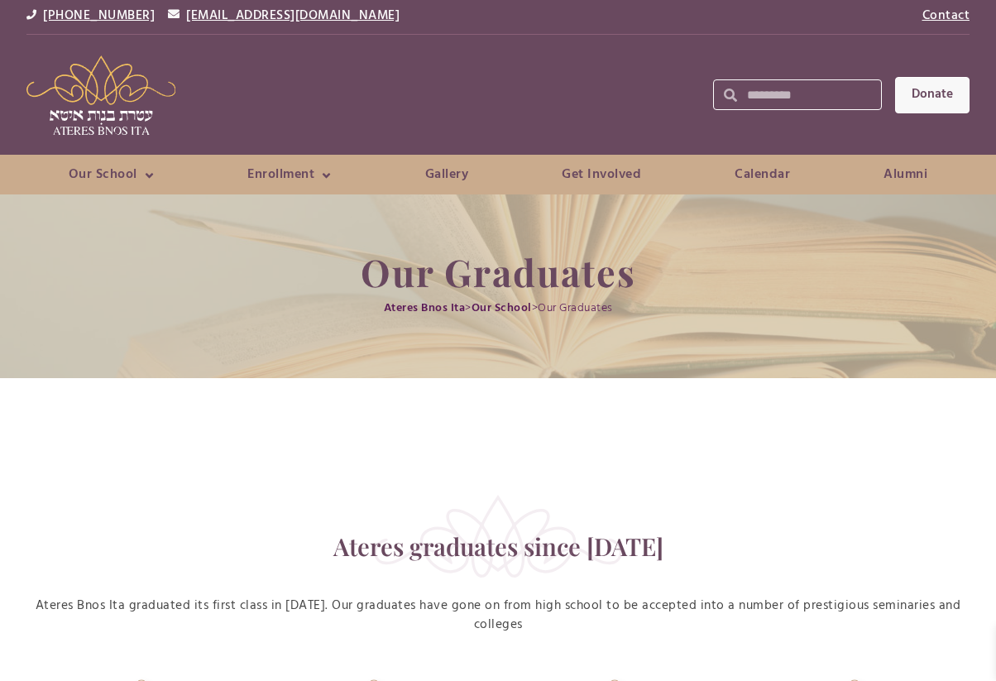 Image resolution: width=996 pixels, height=681 pixels. What do you see at coordinates (946, 16) in the screenshot?
I see `span: Contact` at bounding box center [946, 16].